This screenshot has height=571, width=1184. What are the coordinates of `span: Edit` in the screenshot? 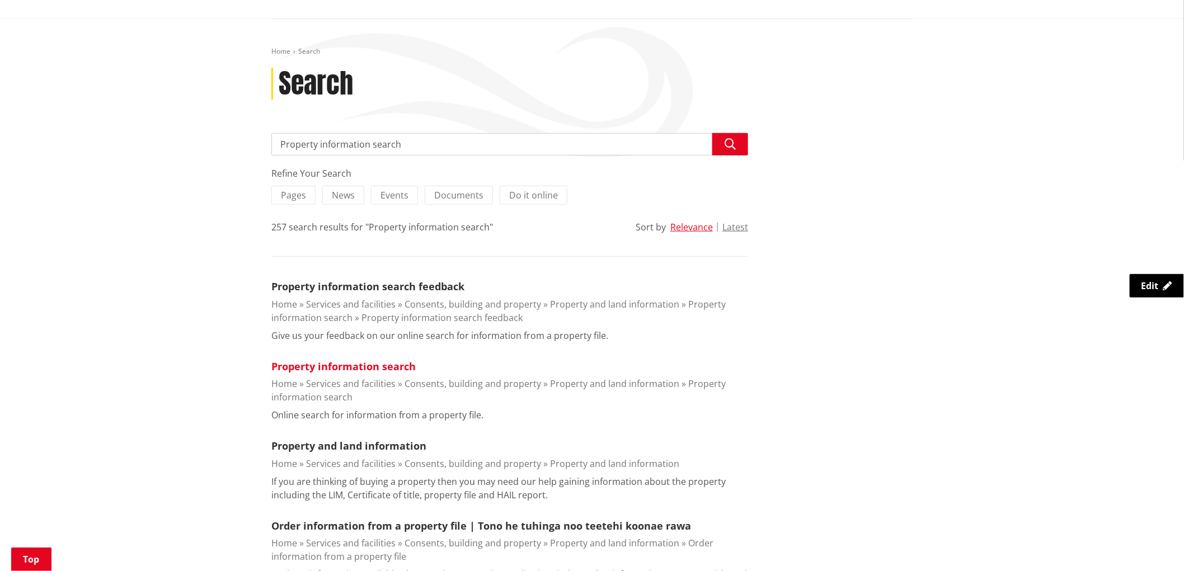 It's located at (1150, 286).